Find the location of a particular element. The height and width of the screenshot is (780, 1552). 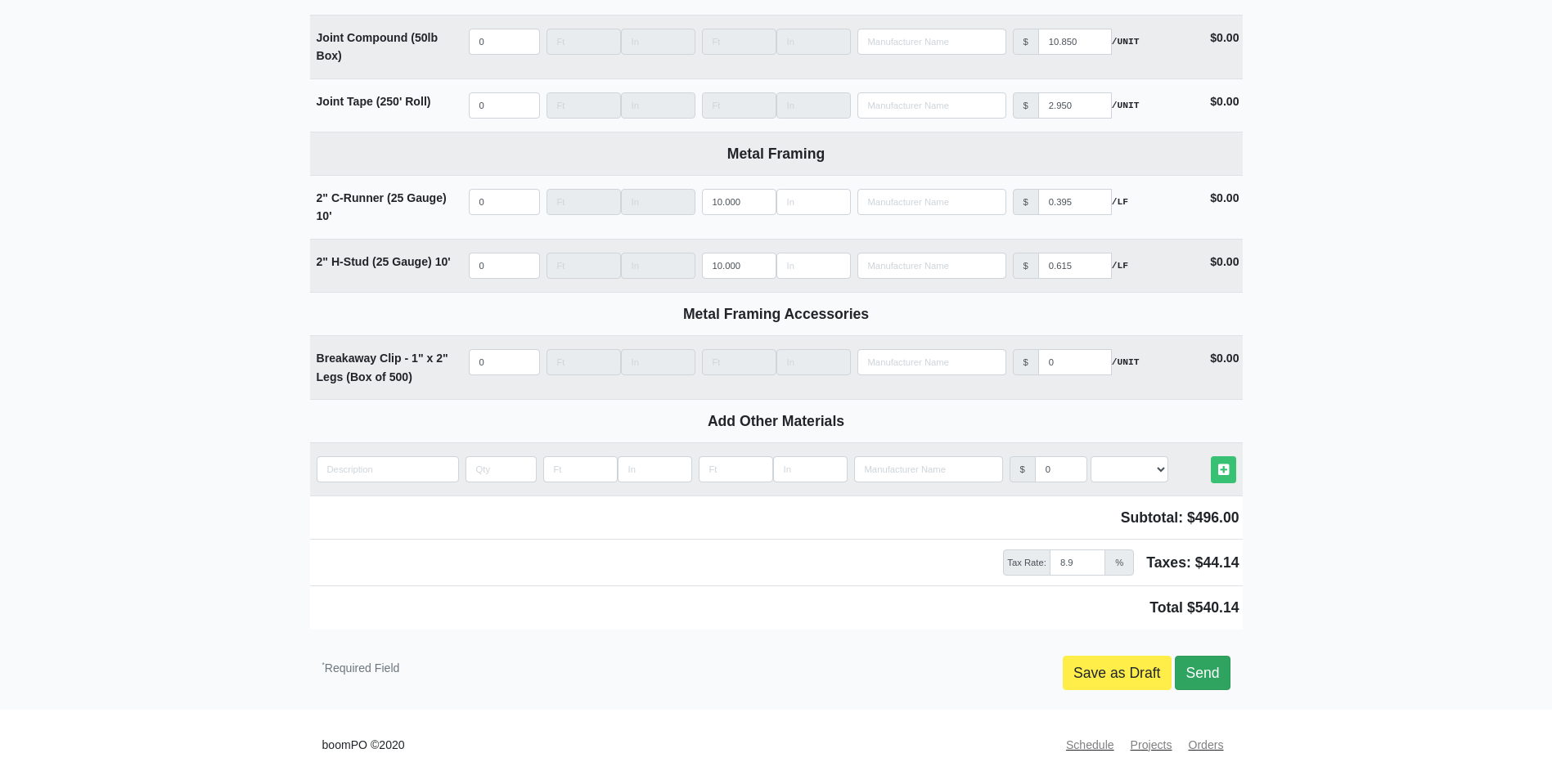

strong: Joint Compound (50lb Box) is located at coordinates (377, 47).